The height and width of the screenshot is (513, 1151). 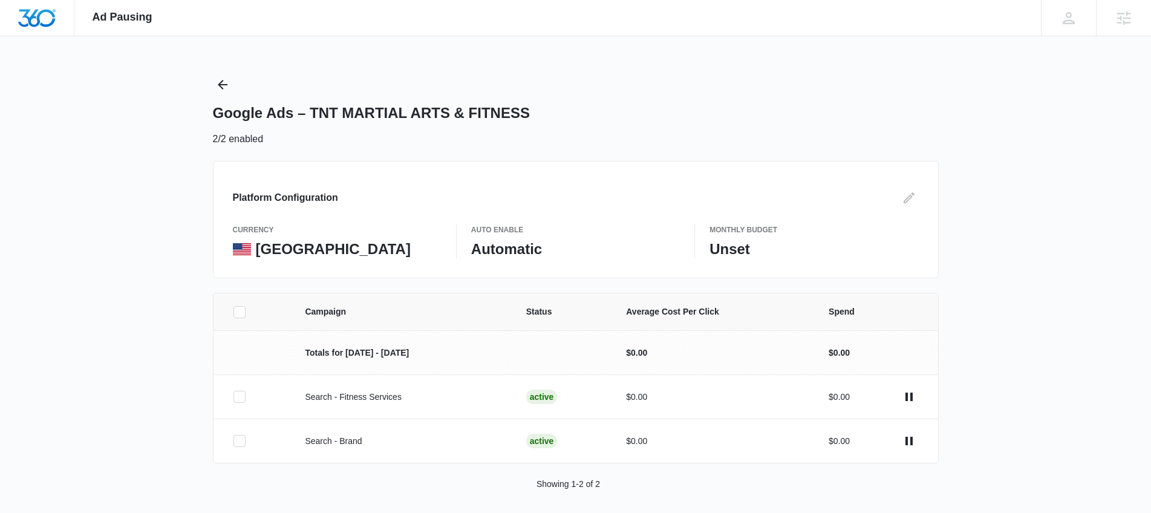 I want to click on h1: Google Ads – TNT MARTIAL ARTS & FITNESS, so click(x=371, y=113).